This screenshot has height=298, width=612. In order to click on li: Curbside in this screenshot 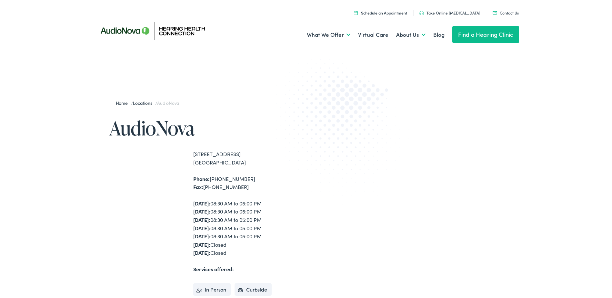, I will do `click(253, 290)`.